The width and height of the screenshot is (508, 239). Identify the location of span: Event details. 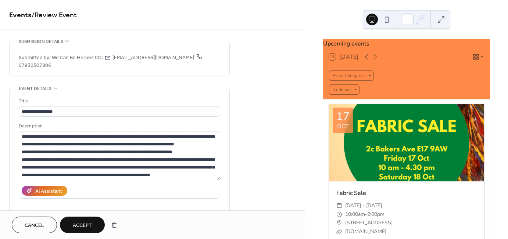
(35, 89).